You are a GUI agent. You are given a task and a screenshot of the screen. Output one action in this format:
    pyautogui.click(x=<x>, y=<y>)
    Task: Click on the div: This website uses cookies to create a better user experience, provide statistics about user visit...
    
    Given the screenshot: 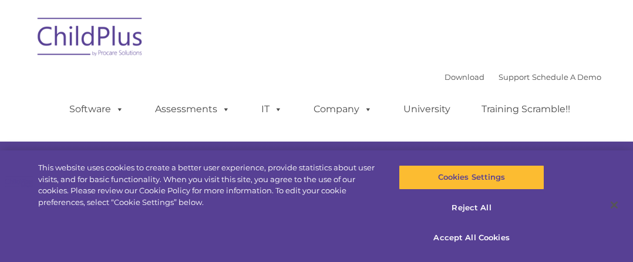 What is the action you would take?
    pyautogui.click(x=209, y=185)
    